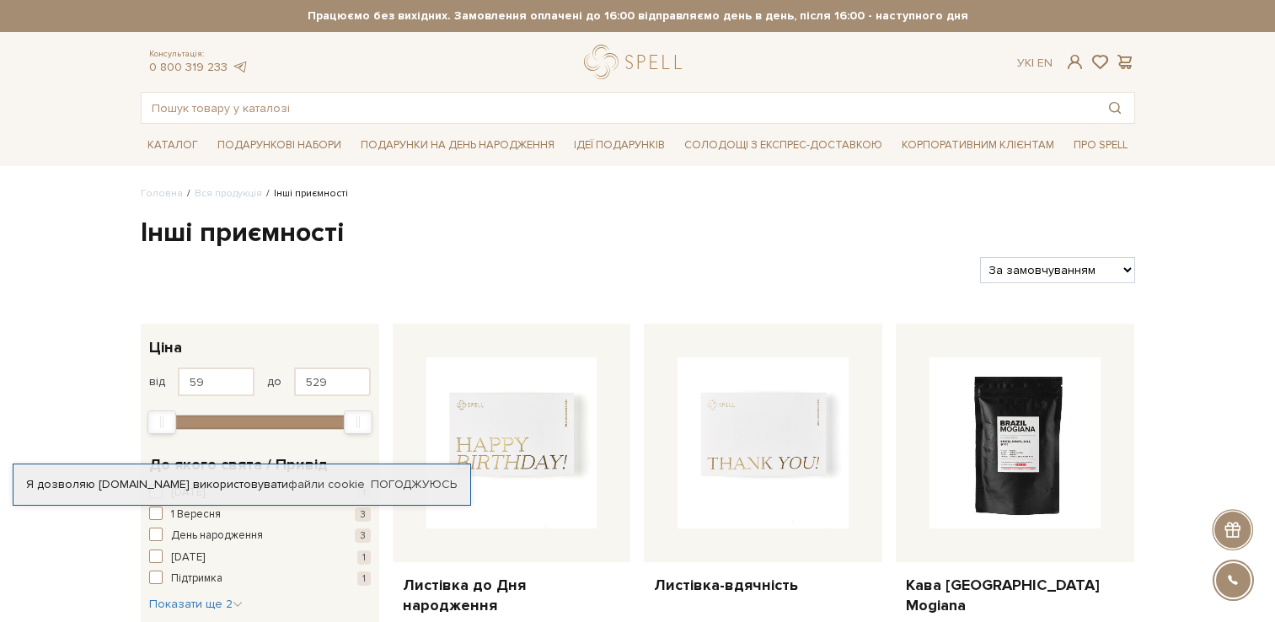  What do you see at coordinates (414, 484) in the screenshot?
I see `a: Погоджуюсь` at bounding box center [414, 484].